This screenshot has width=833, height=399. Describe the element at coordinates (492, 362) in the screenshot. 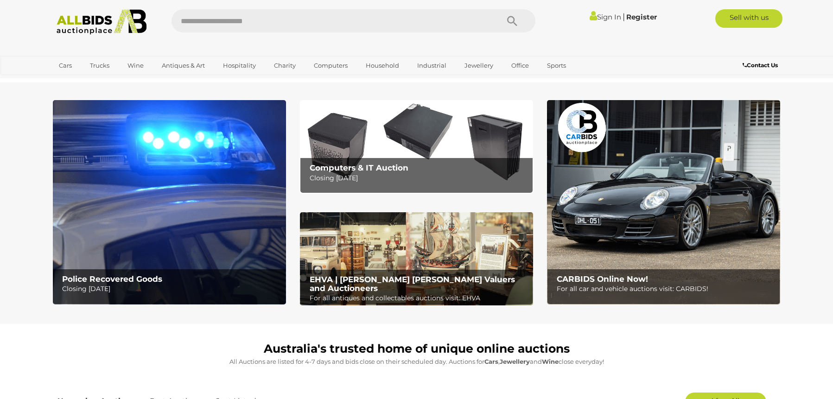

I see `strong: Cars` at that location.